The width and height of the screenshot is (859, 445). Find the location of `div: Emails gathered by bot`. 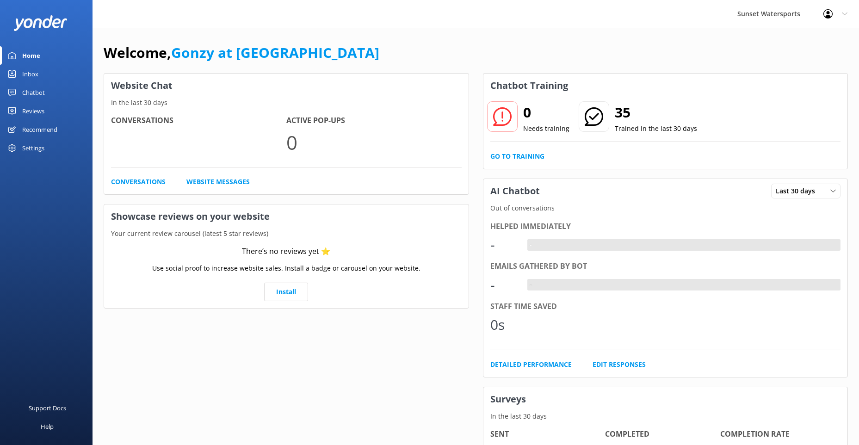

div: Emails gathered by bot is located at coordinates (666, 267).